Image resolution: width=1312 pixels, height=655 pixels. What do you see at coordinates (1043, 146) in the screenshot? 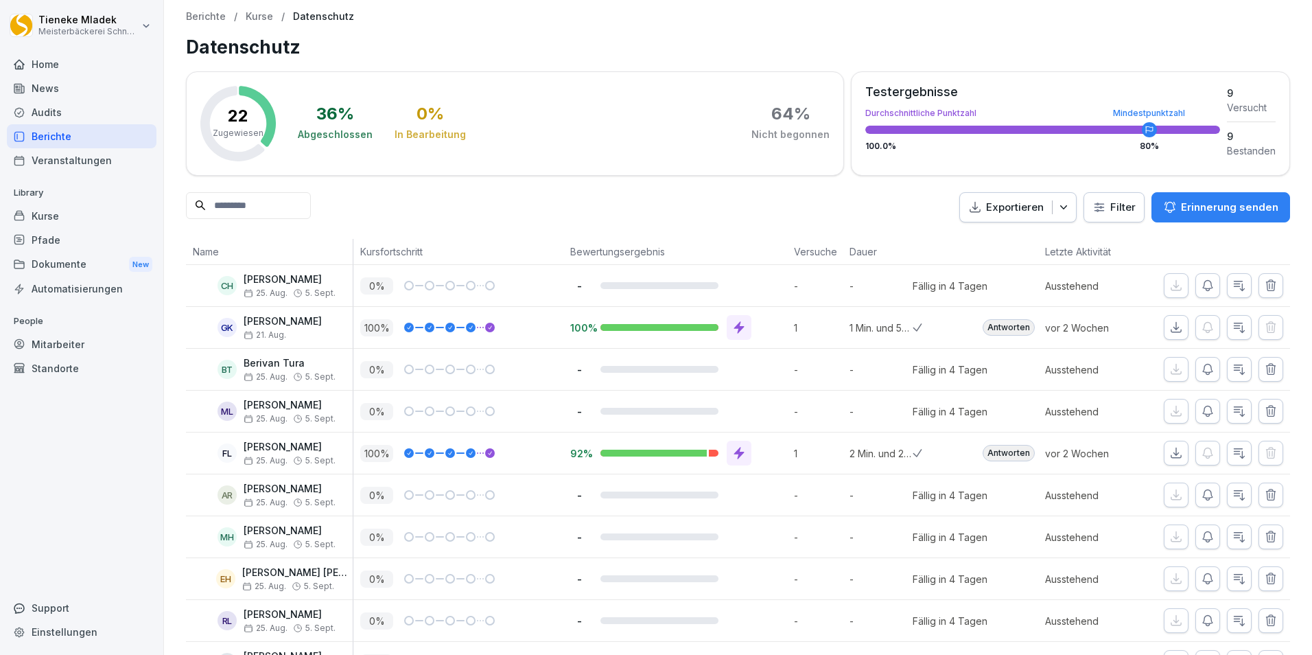
I see `div: 100.0 %` at bounding box center [1043, 146].